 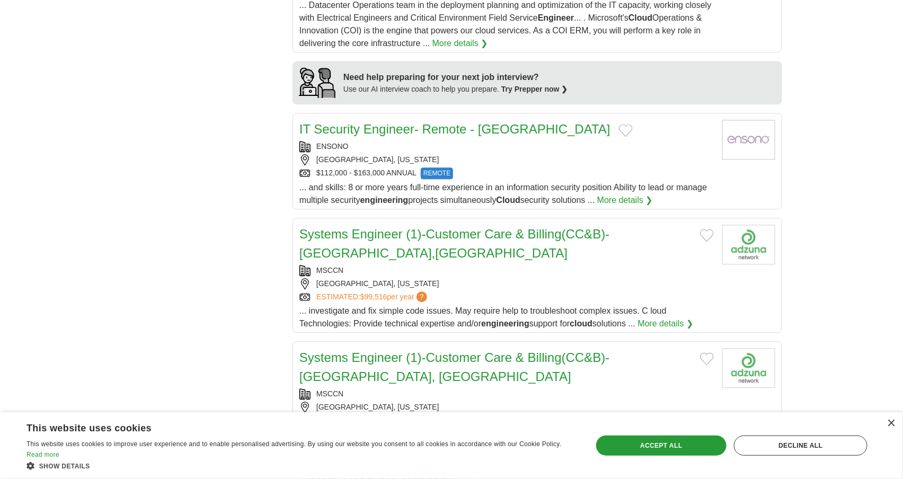 What do you see at coordinates (535, 89) in the screenshot?
I see `a: Try Prepper now ❯` at bounding box center [535, 89].